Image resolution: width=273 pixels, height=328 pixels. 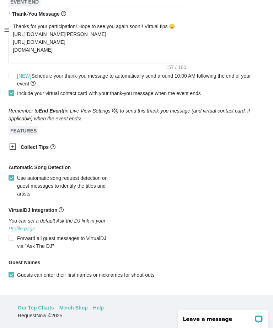 I want to click on a: Merch Shop, so click(x=74, y=307).